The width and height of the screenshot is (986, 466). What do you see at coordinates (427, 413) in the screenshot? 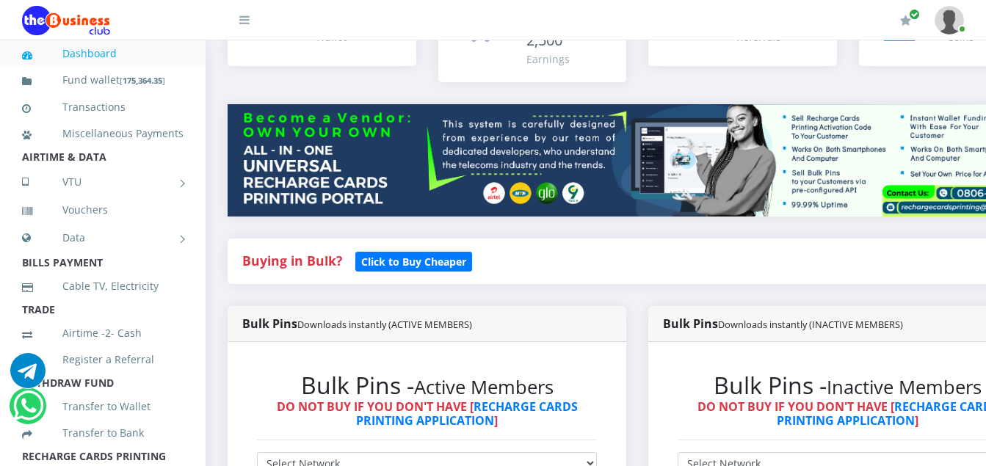
I see `strong: DO NOT BUY IF YOU DON'T HAVE [ ]` at bounding box center [427, 413].